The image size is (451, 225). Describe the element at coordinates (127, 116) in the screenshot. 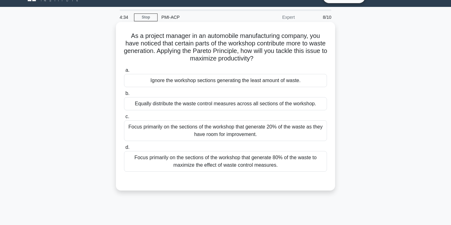

I see `span: c.` at that location.